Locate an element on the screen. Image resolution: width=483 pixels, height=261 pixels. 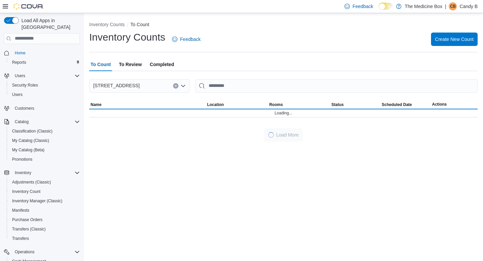
a: Adjustments (Classic) is located at coordinates (32, 182).